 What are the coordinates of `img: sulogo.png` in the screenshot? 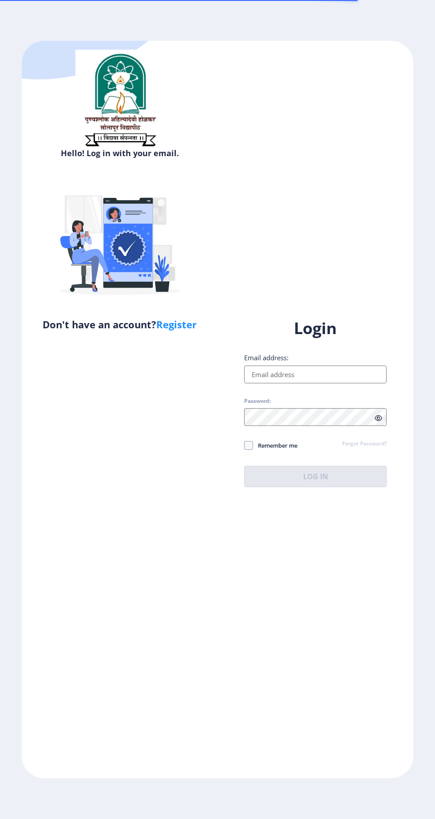 It's located at (120, 100).